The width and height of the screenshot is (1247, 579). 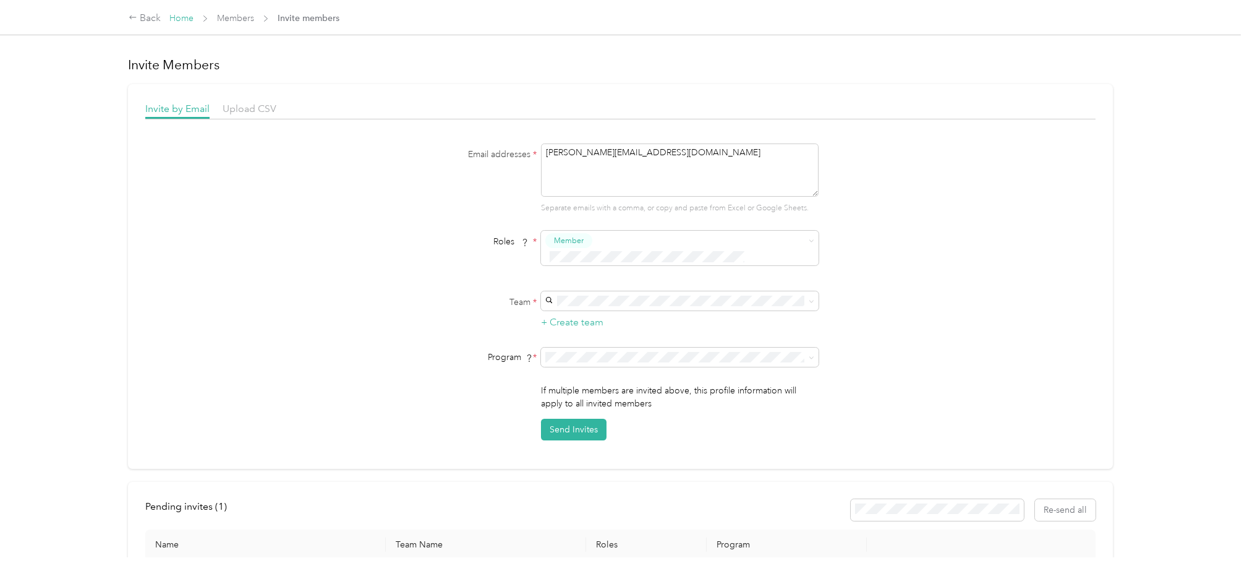 I want to click on th: Roles, so click(x=646, y=545).